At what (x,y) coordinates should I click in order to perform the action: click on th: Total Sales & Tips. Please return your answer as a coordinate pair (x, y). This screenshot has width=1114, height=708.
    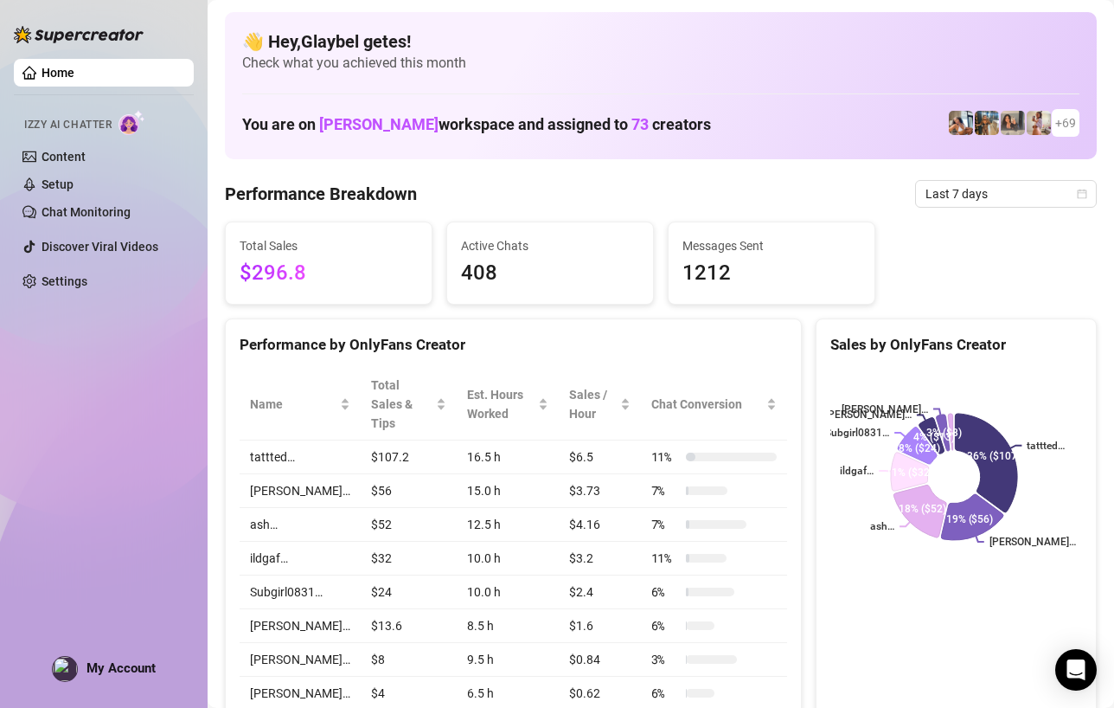
    Looking at the image, I should click on (408, 404).